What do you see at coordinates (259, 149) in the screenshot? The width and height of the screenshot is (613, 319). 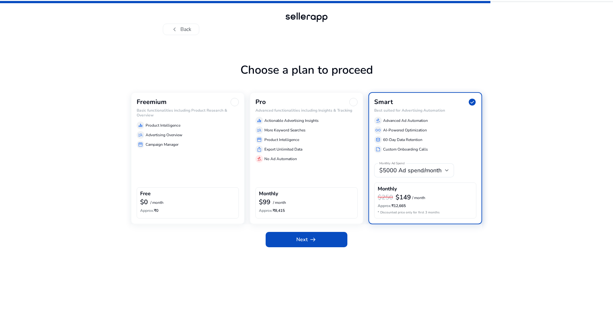 I see `span: ios_share` at bounding box center [259, 149].